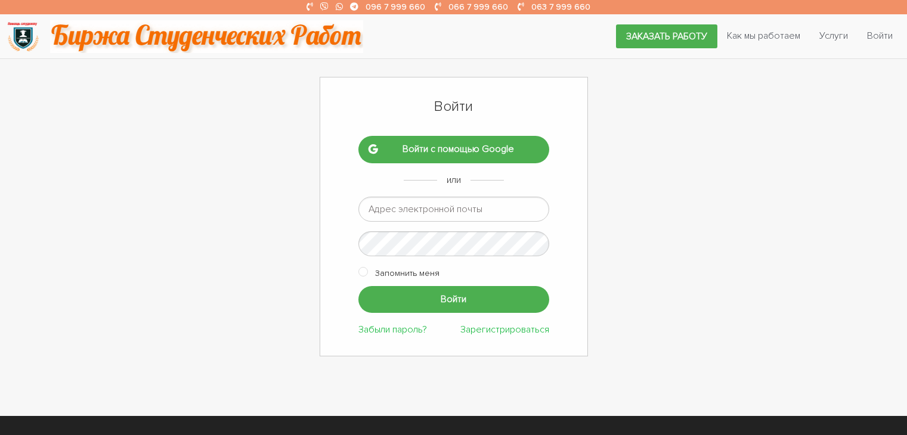 The width and height of the screenshot is (907, 435). I want to click on a: 096 7 999 660, so click(395, 7).